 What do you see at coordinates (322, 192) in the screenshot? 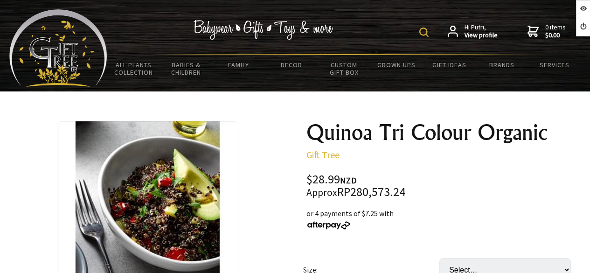
I see `small: Approx` at bounding box center [322, 192].